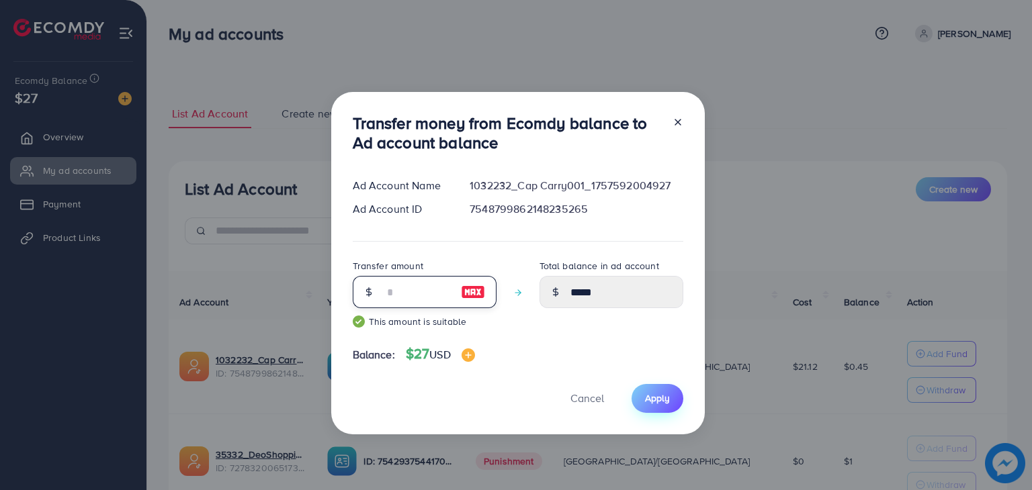  What do you see at coordinates (657, 398) in the screenshot?
I see `button: Apply` at bounding box center [657, 398].